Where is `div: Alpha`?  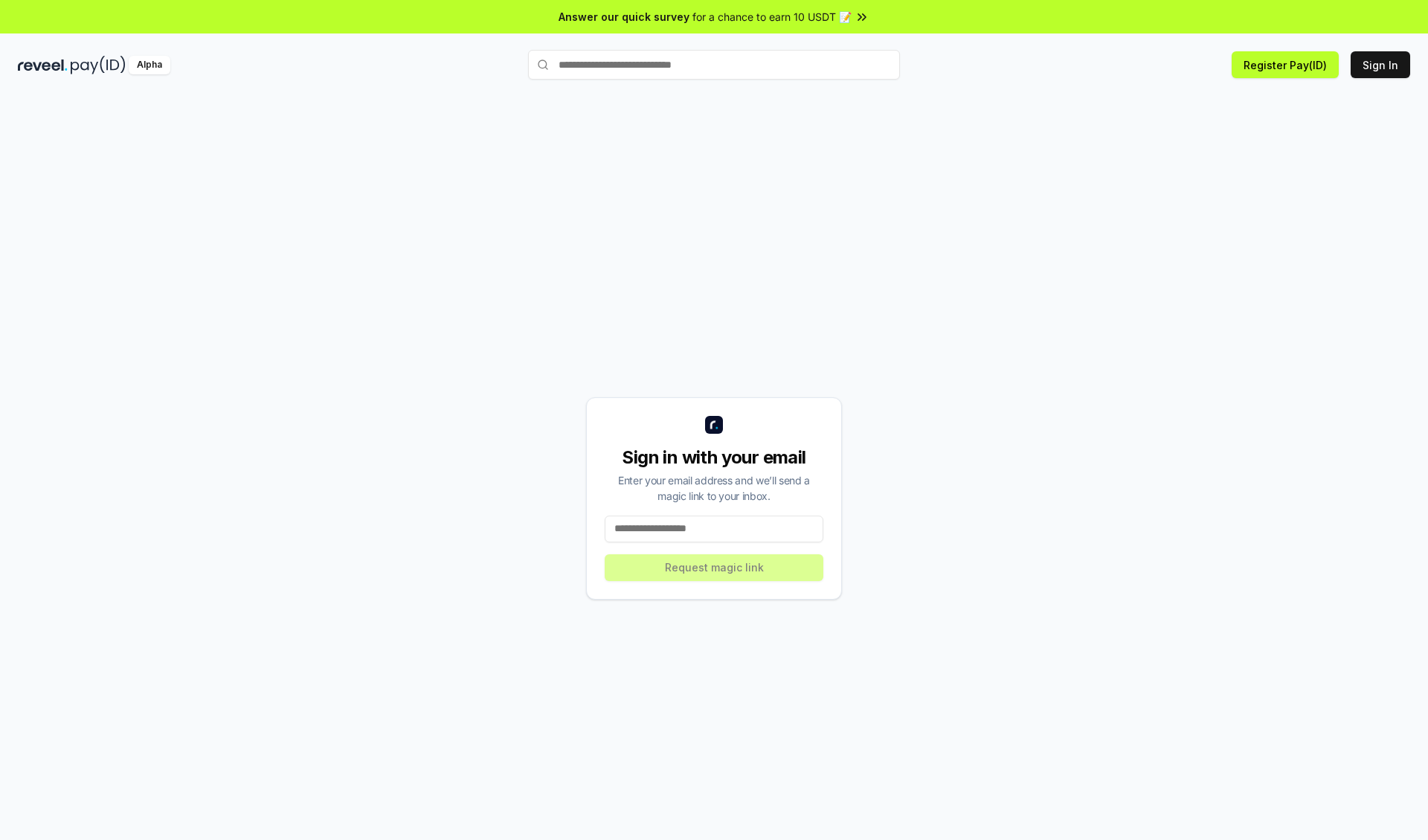 div: Alpha is located at coordinates (150, 64).